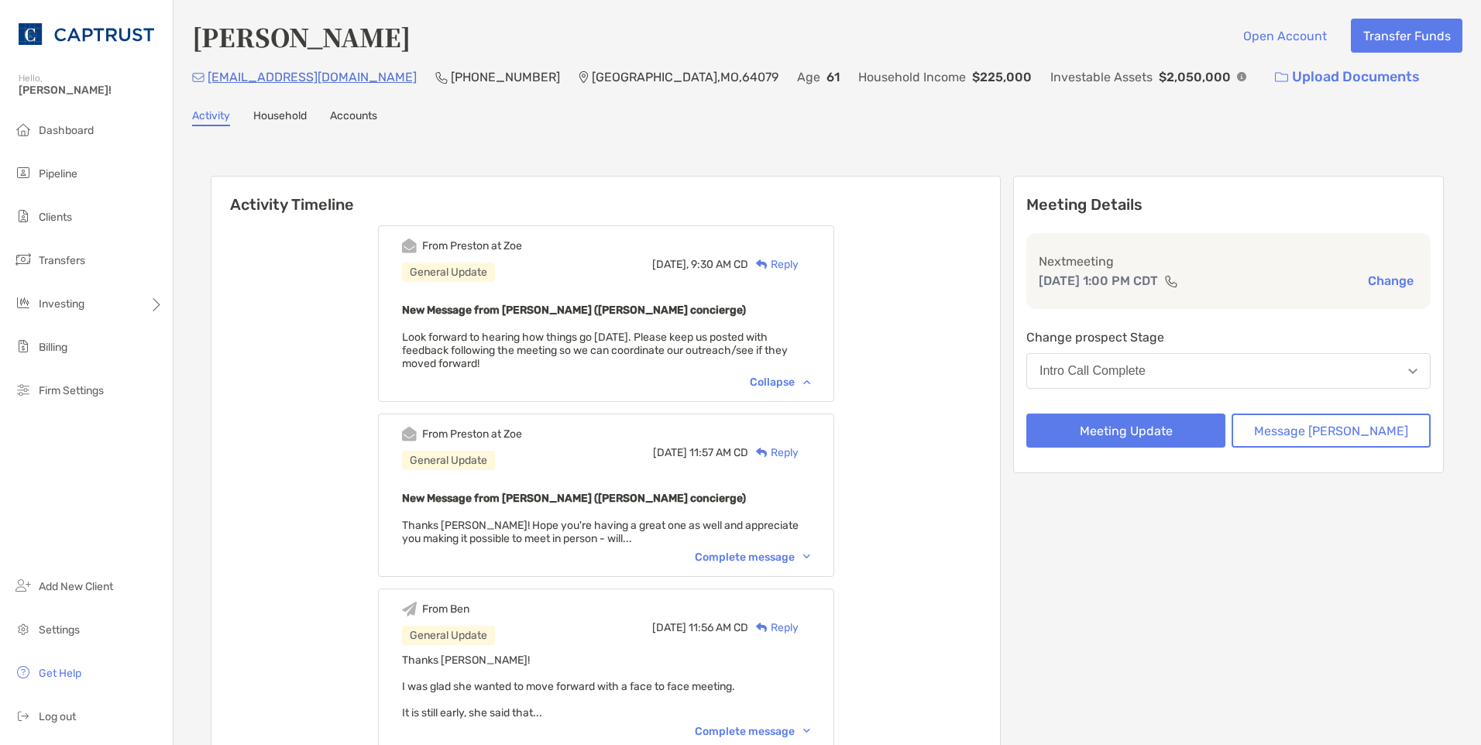  Describe the element at coordinates (55, 217) in the screenshot. I see `span: Clients` at that location.